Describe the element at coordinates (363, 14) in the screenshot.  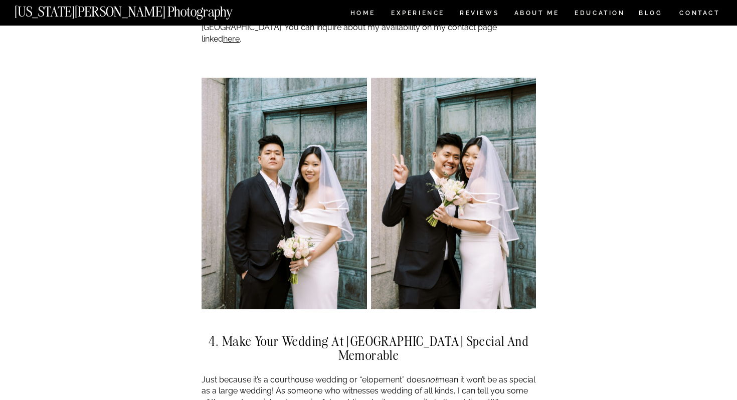
I see `nav: HOME` at that location.